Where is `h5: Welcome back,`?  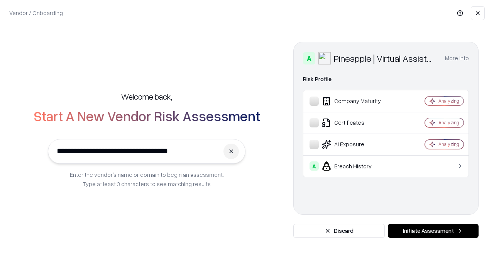 h5: Welcome back, is located at coordinates (147, 96).